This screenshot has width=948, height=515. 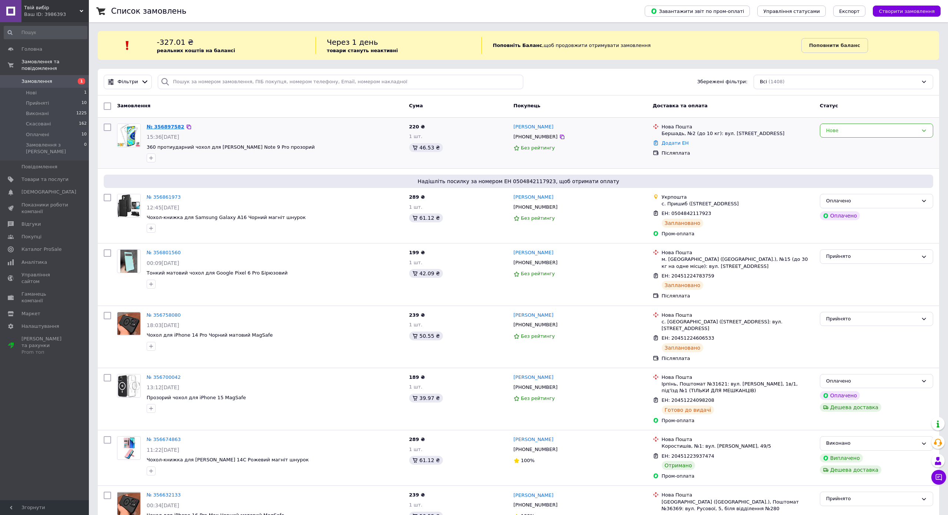 I want to click on div: Прийнято, so click(x=872, y=257).